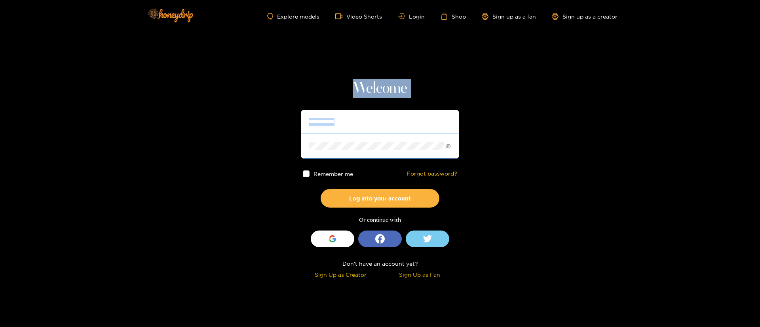 The width and height of the screenshot is (760, 327). What do you see at coordinates (340, 275) in the screenshot?
I see `div: Sign Up as Creator` at bounding box center [340, 275].